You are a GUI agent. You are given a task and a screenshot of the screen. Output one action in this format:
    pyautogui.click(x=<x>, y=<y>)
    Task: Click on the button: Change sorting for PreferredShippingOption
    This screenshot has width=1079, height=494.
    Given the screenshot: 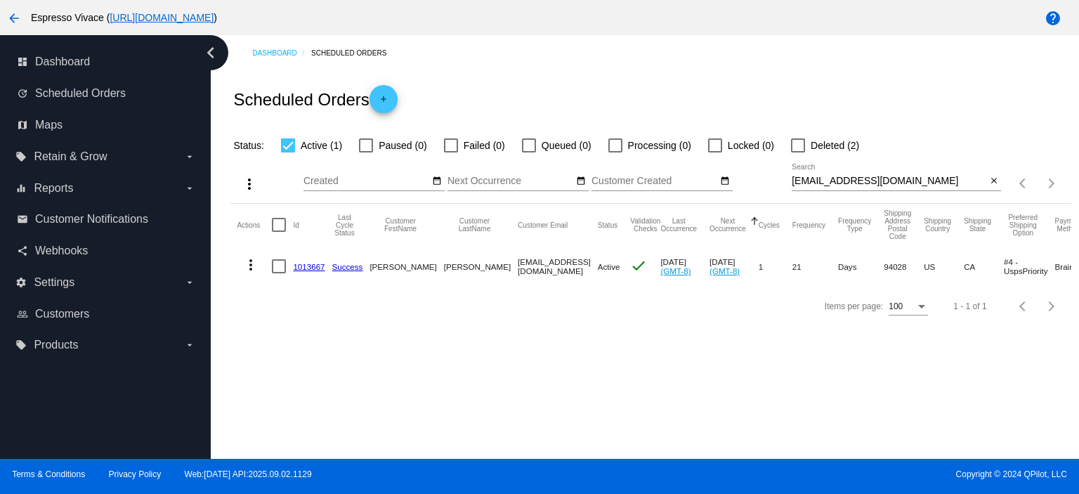 What is the action you would take?
    pyautogui.click(x=1023, y=225)
    